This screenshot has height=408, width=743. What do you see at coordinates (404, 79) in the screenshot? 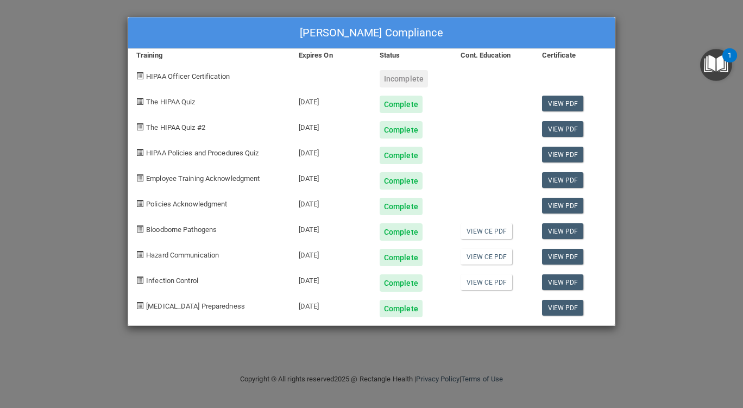
I see `div: Incomplete` at bounding box center [404, 79].